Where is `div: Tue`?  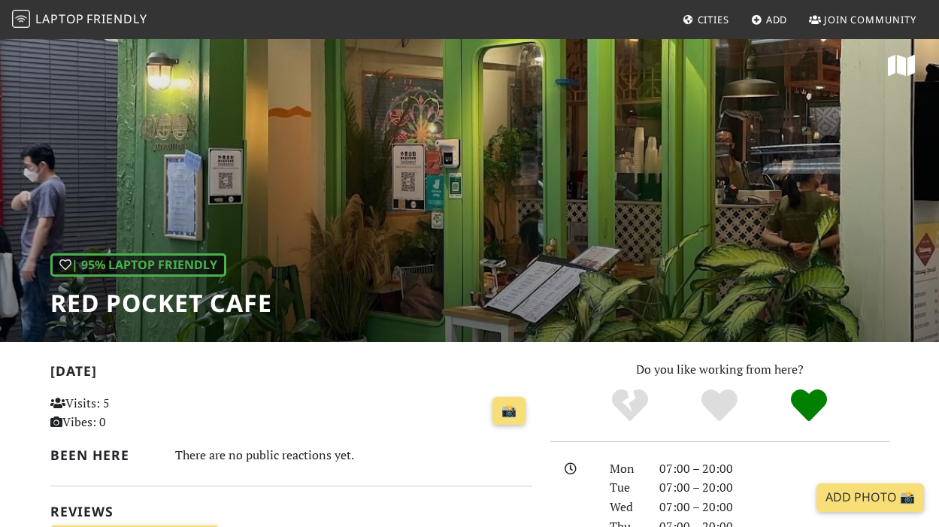 div: Tue is located at coordinates (625, 488).